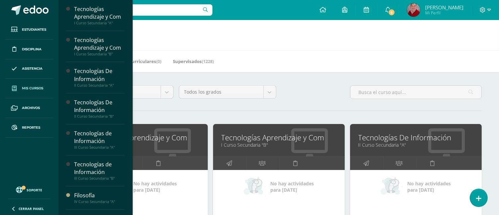 This screenshot has width=499, height=215. I want to click on div: I Curso Secundaria "A", so click(99, 23).